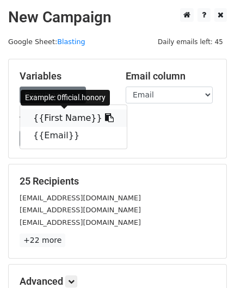  Describe the element at coordinates (74, 136) in the screenshot. I see `a: {{Email}}` at that location.